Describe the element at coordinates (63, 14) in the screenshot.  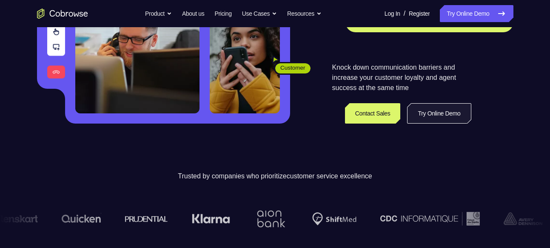
I see `a: Go to the home page` at that location.